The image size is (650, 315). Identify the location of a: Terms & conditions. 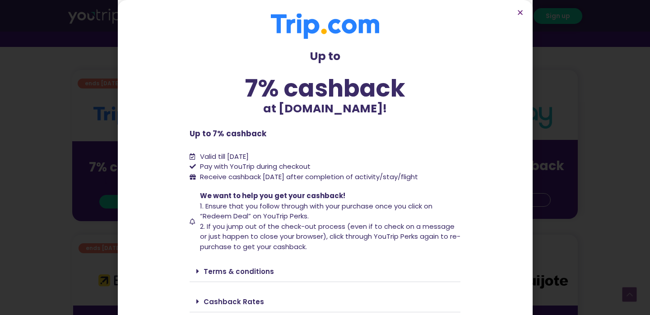
(239, 271).